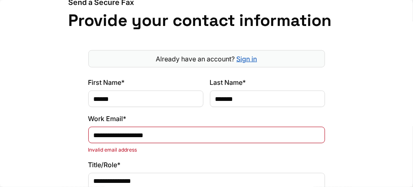 Image resolution: width=413 pixels, height=187 pixels. What do you see at coordinates (267, 82) in the screenshot?
I see `label: Last Name*` at bounding box center [267, 82].